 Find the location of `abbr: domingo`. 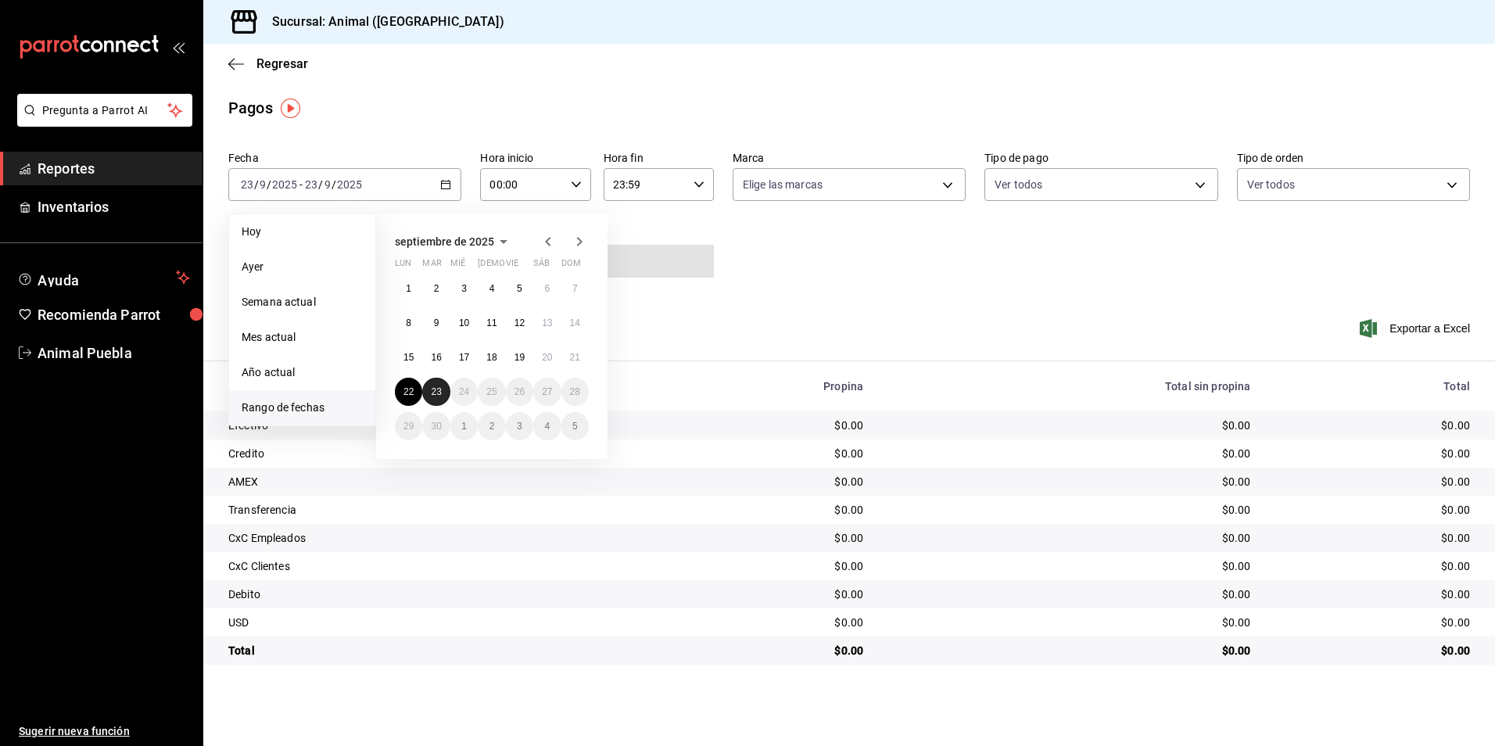

abbr: domingo is located at coordinates (571, 266).